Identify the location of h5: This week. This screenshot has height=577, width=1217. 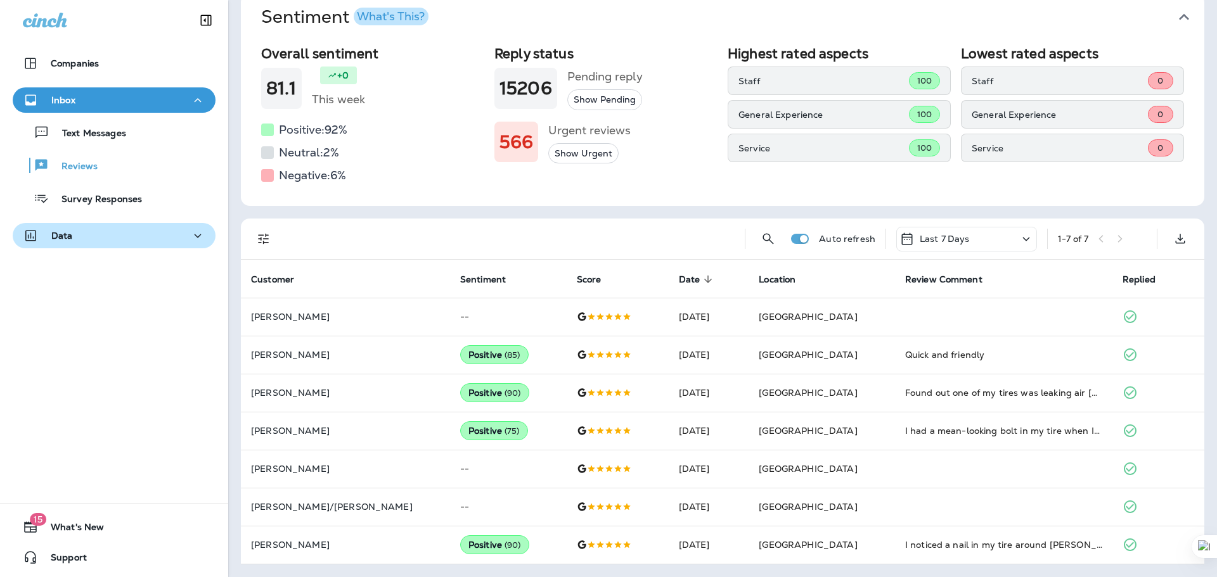
(338, 99).